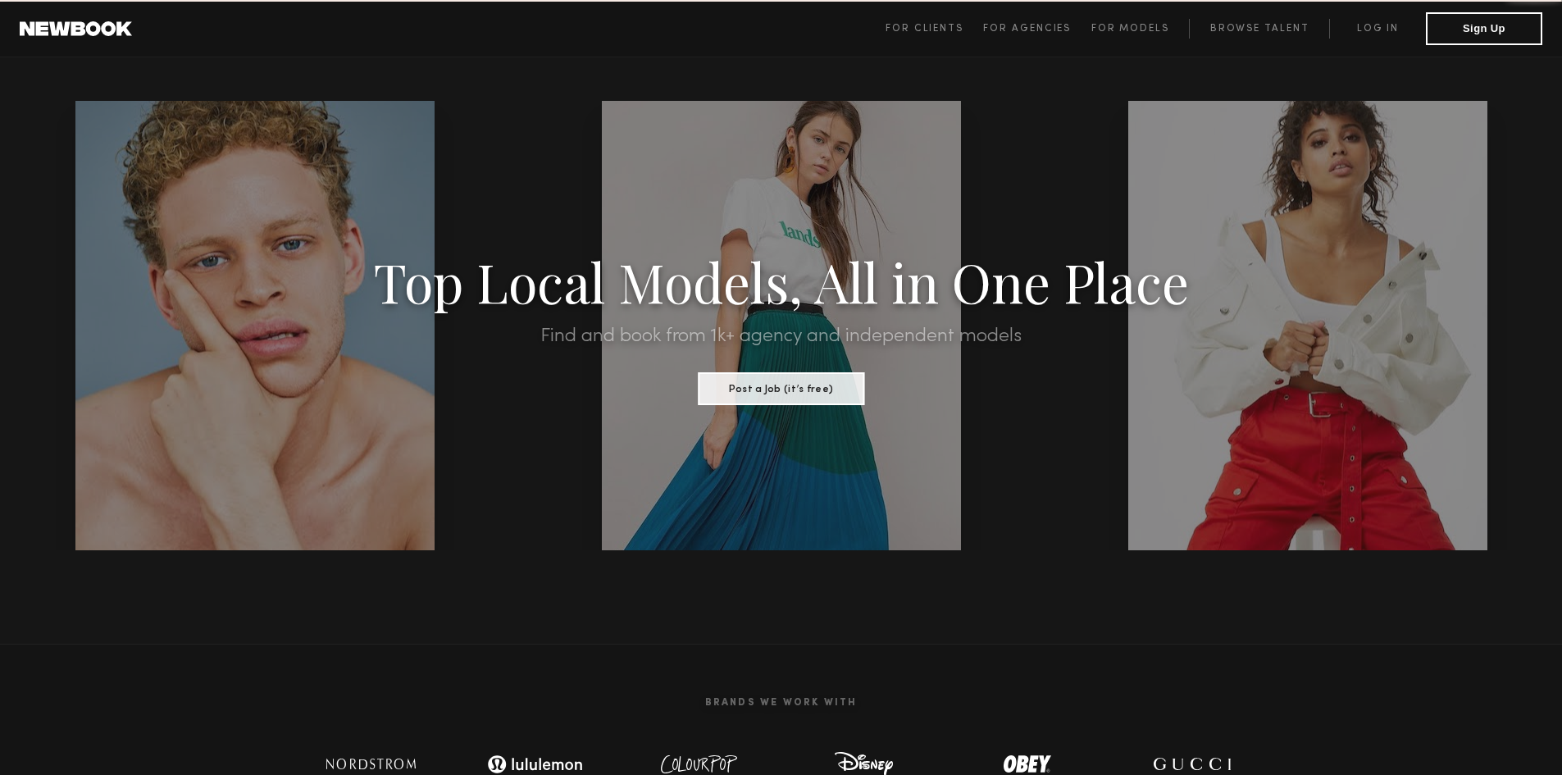 This screenshot has width=1562, height=775. Describe the element at coordinates (1027, 29) in the screenshot. I see `span: For Agencies` at that location.